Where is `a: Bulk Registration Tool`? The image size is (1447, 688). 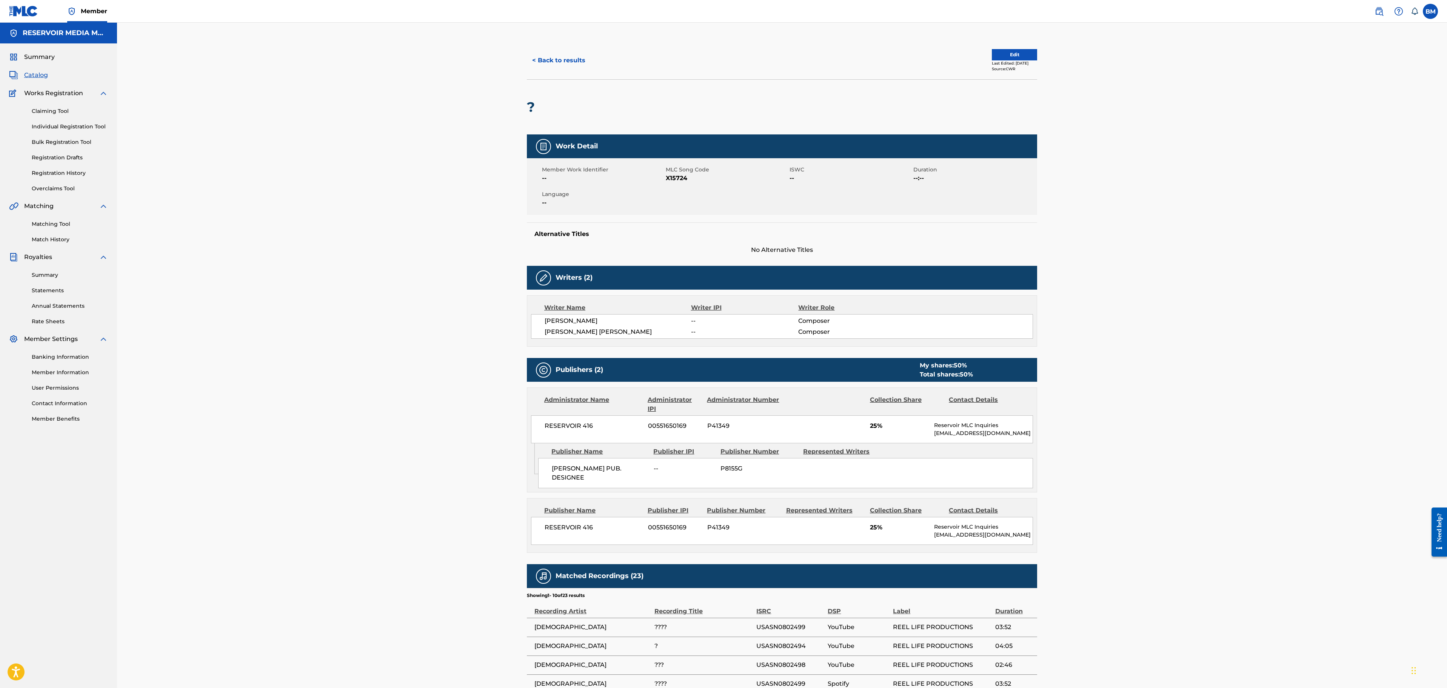
a: Bulk Registration Tool is located at coordinates (70, 142).